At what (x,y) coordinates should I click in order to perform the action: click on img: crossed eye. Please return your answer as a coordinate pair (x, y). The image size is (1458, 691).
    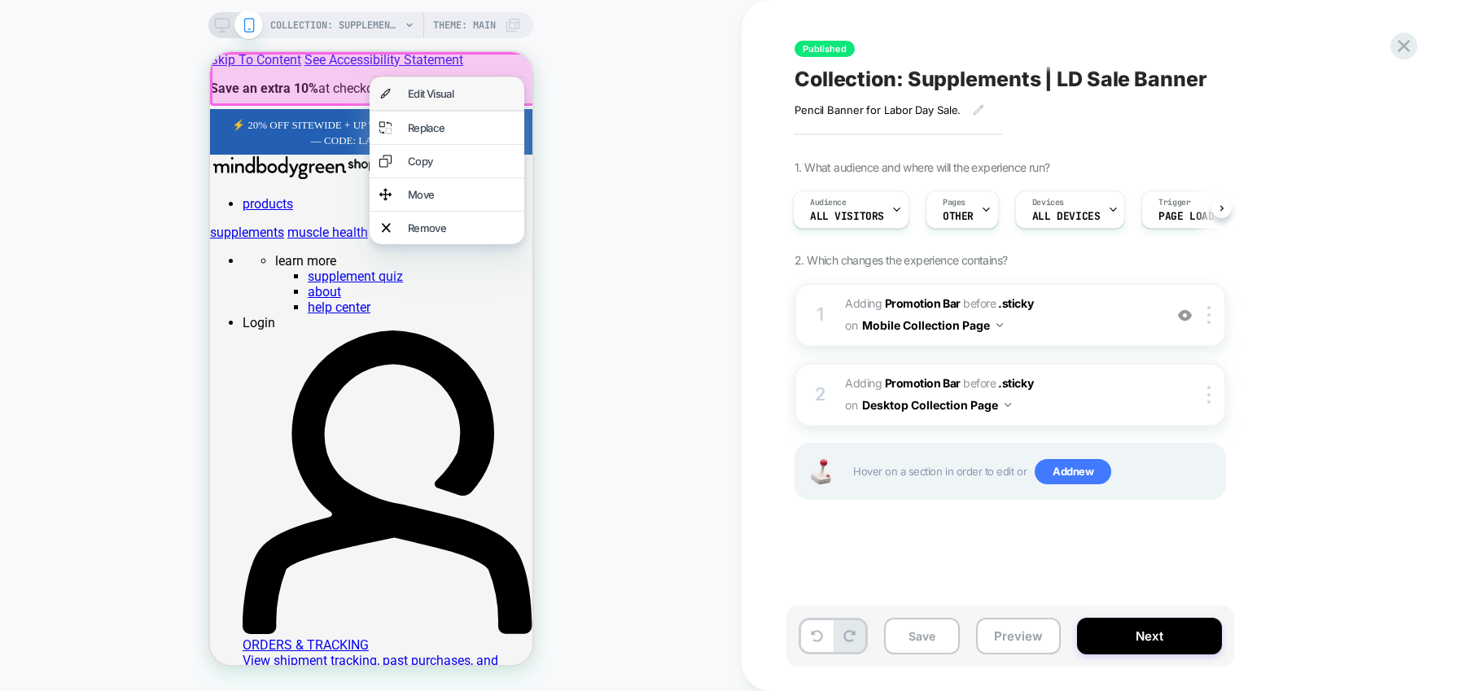
    Looking at the image, I should click on (1185, 315).